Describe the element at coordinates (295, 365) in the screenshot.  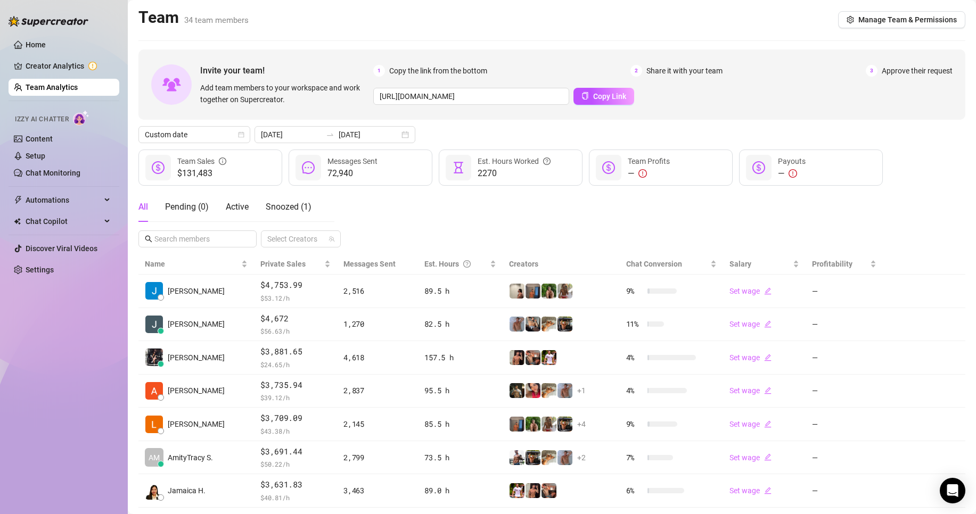
I see `span: $ 24.65 /h` at that location.